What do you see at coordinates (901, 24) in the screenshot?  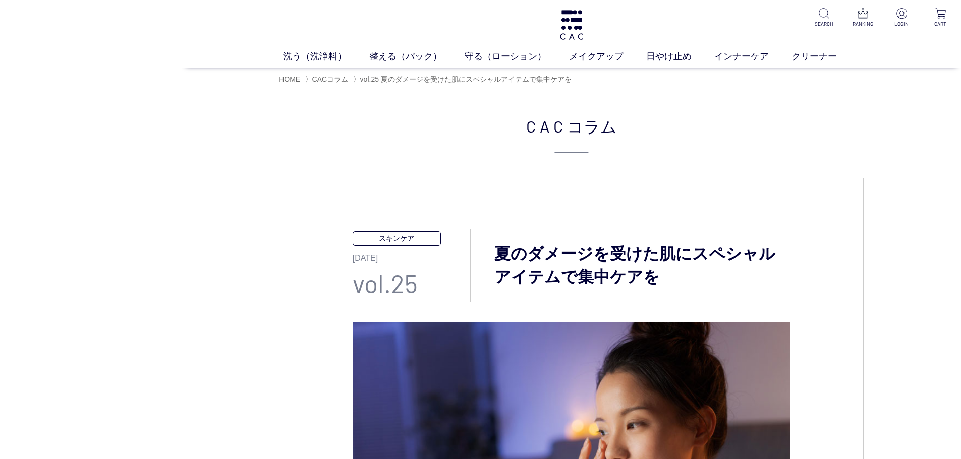 I see `p: LOGIN` at bounding box center [901, 24].